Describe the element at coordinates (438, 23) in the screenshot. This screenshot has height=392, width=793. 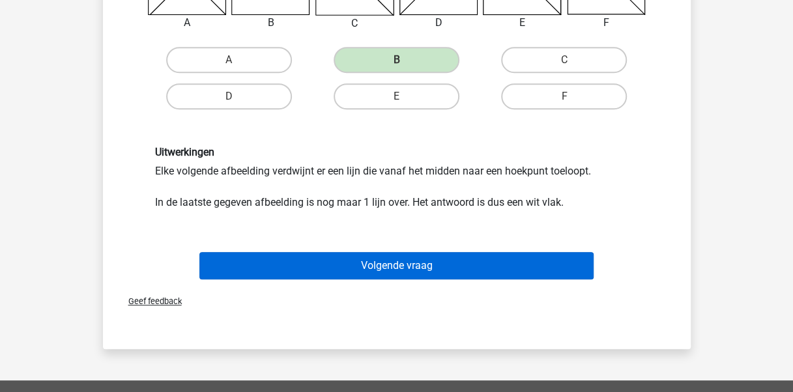
I see `div: D` at that location.